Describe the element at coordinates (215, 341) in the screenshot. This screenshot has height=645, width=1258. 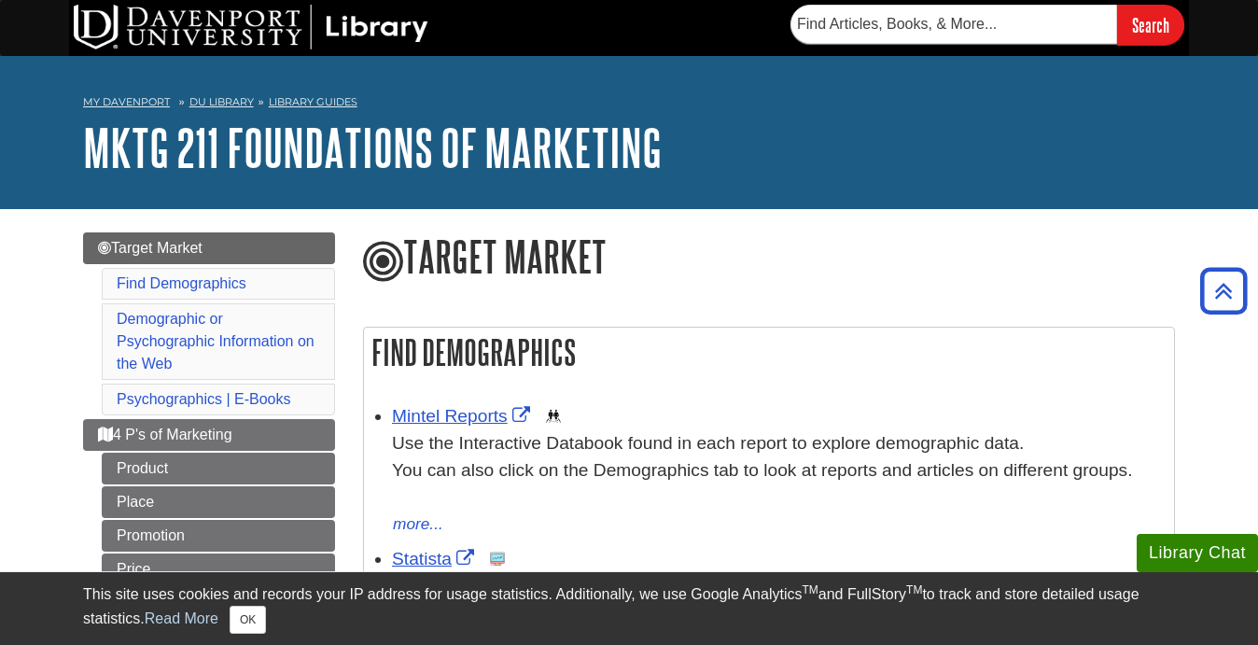
I see `a: Demographic or Psychographic Information on the Web` at that location.